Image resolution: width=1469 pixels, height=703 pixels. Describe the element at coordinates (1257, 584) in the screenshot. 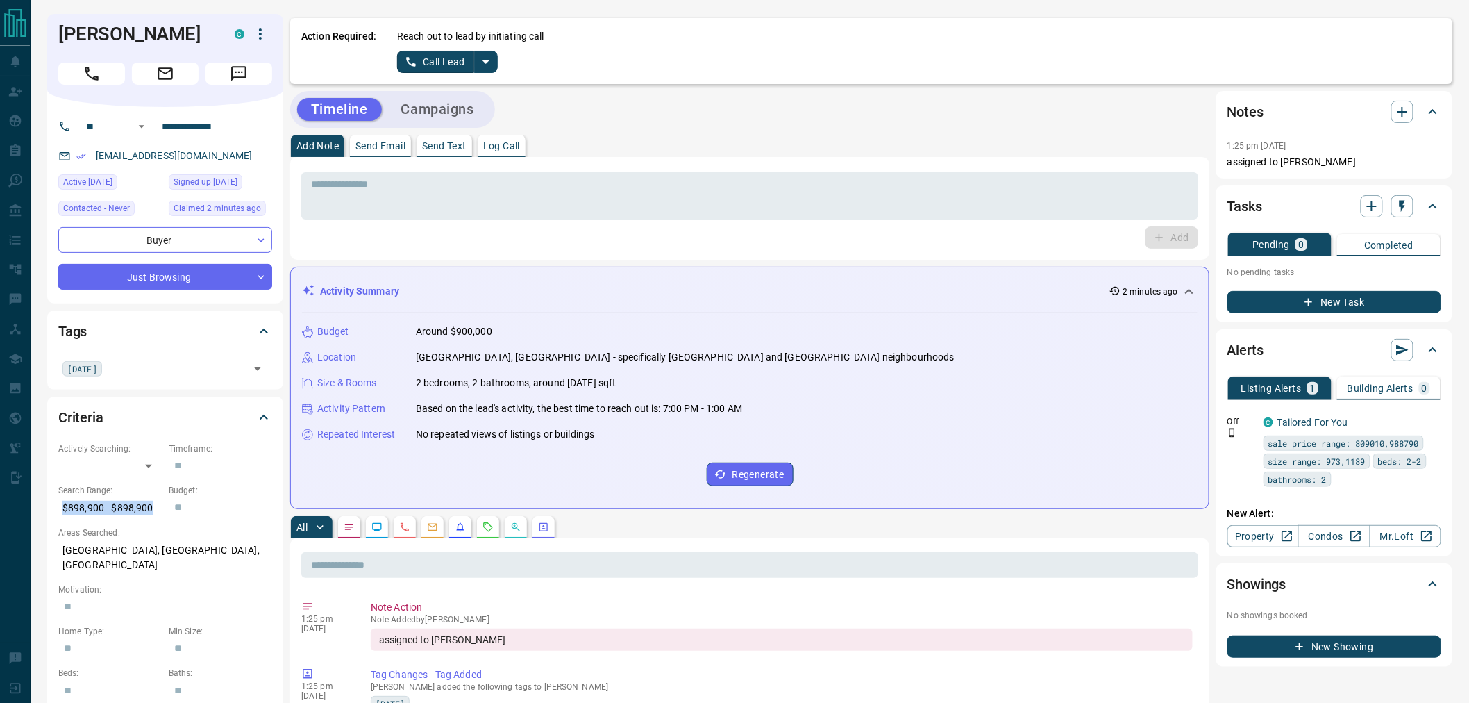

I see `h2: Showings` at that location.